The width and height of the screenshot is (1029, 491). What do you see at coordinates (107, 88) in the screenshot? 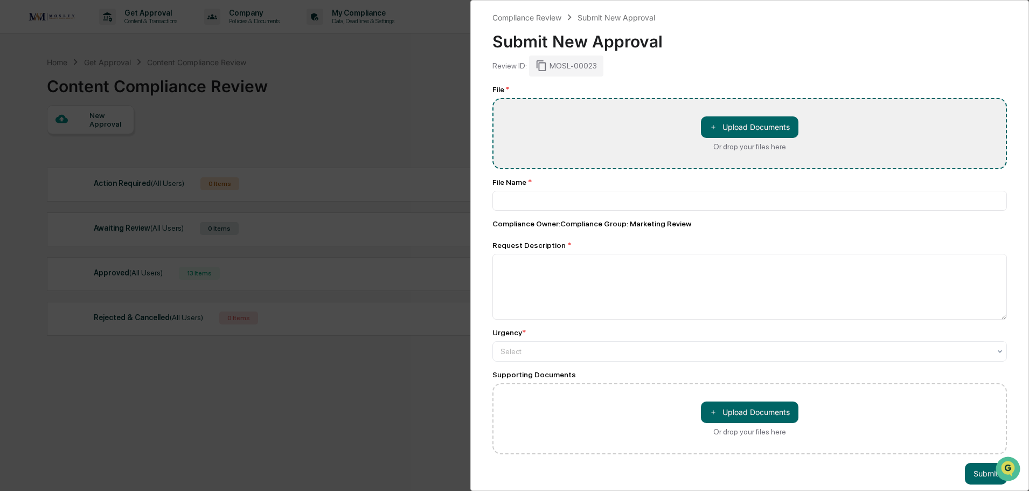
I see `div: Start new chat` at bounding box center [107, 88].